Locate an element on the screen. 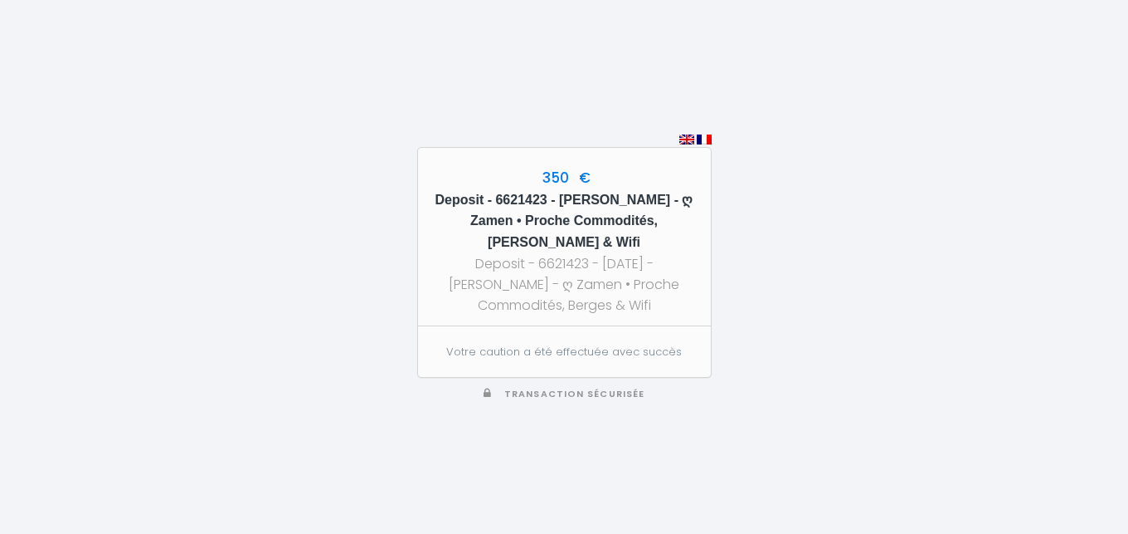 The height and width of the screenshot is (534, 1128). span: Transaction sécurisée is located at coordinates (574, 393).